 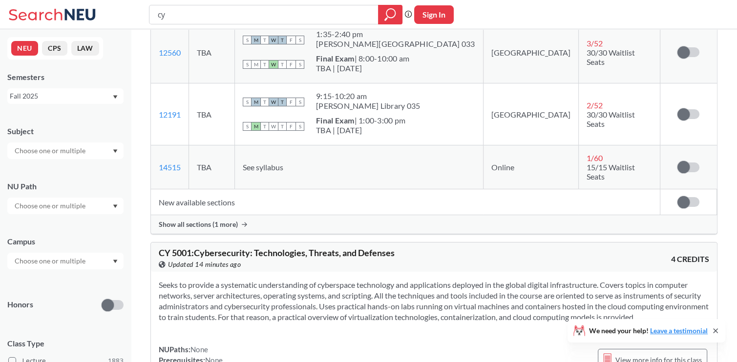 What do you see at coordinates (390, 15) in the screenshot?
I see `div: magnifying glass` at bounding box center [390, 15].